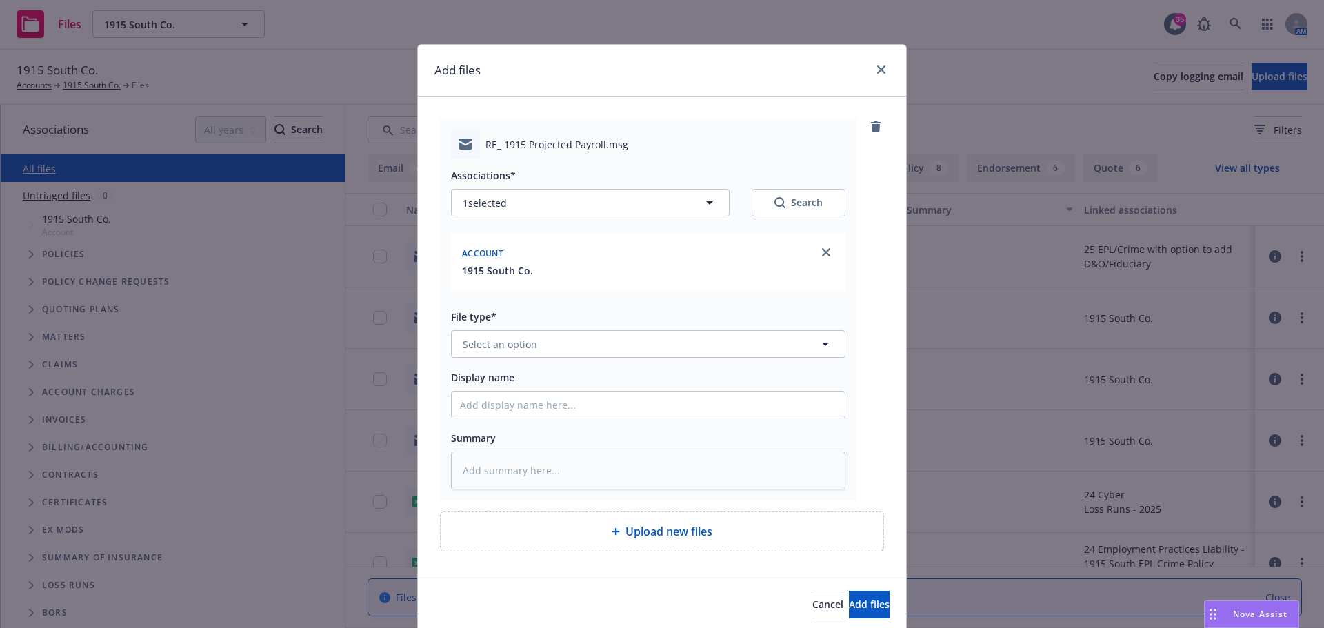 This screenshot has height=628, width=1324. What do you see at coordinates (474, 316) in the screenshot?
I see `span: File type*` at bounding box center [474, 316].